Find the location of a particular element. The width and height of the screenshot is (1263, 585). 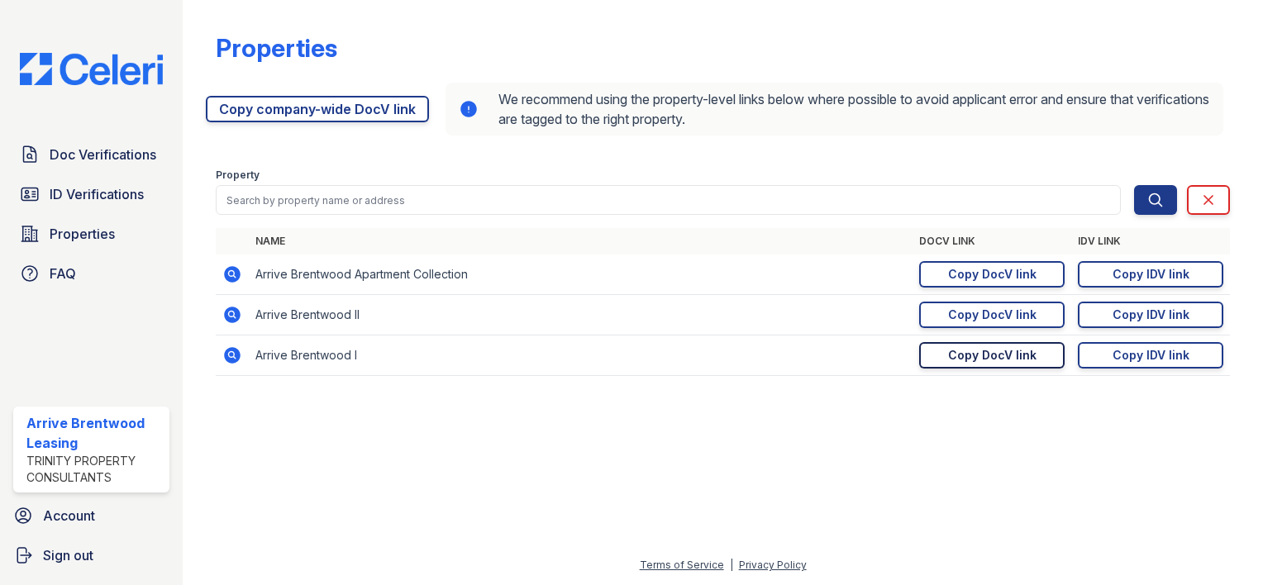

div: Properties is located at coordinates (276, 48).